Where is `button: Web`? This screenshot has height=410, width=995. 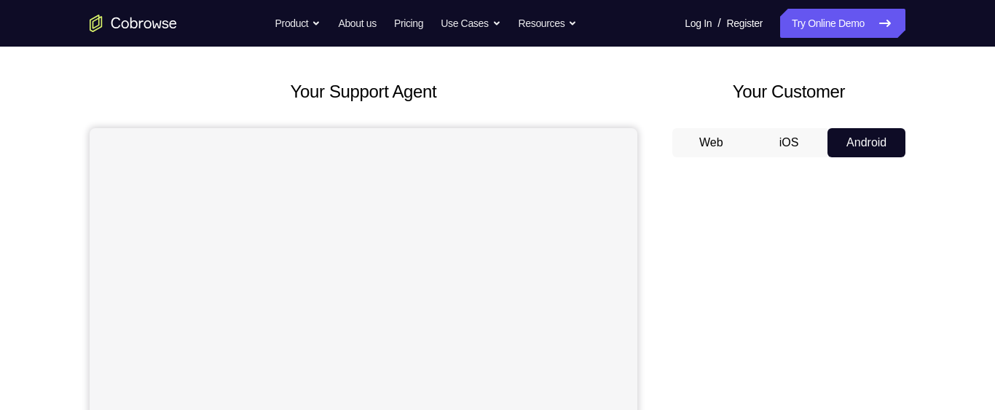 button: Web is located at coordinates (711, 143).